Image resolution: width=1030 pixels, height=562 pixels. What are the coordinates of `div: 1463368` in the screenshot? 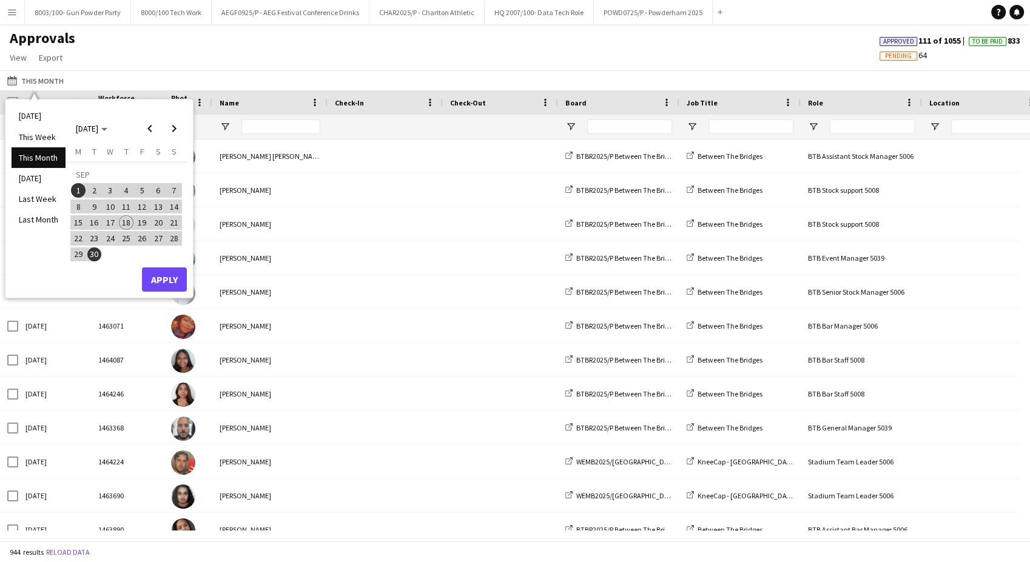 It's located at (127, 428).